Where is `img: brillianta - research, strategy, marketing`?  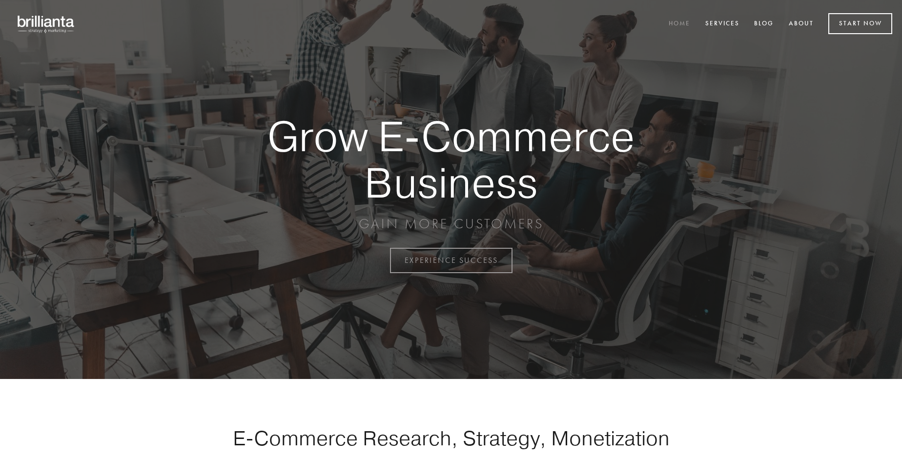
img: brillianta - research, strategy, marketing is located at coordinates (46, 24).